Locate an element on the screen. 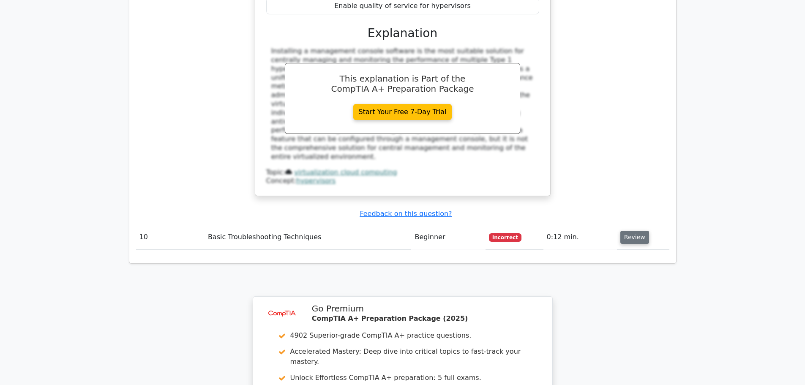 The height and width of the screenshot is (385, 805). td: 0:12 min. is located at coordinates (581, 237).